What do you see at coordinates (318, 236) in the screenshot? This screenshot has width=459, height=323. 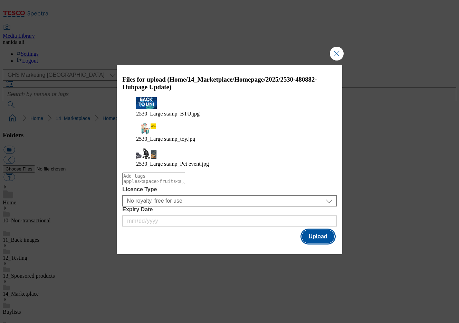 I see `button: Upload` at bounding box center [318, 236].